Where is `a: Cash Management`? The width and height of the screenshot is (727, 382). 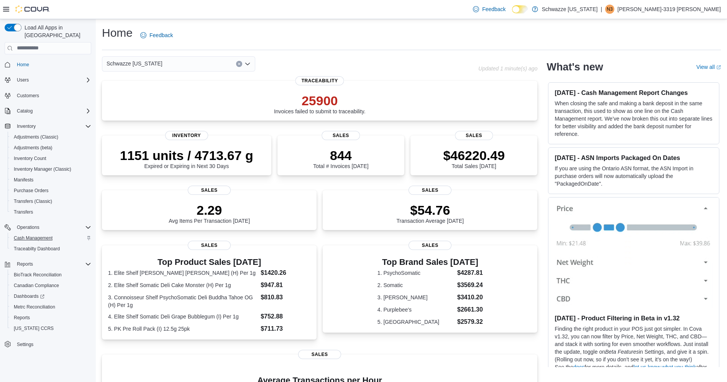 a: Cash Management is located at coordinates (33, 238).